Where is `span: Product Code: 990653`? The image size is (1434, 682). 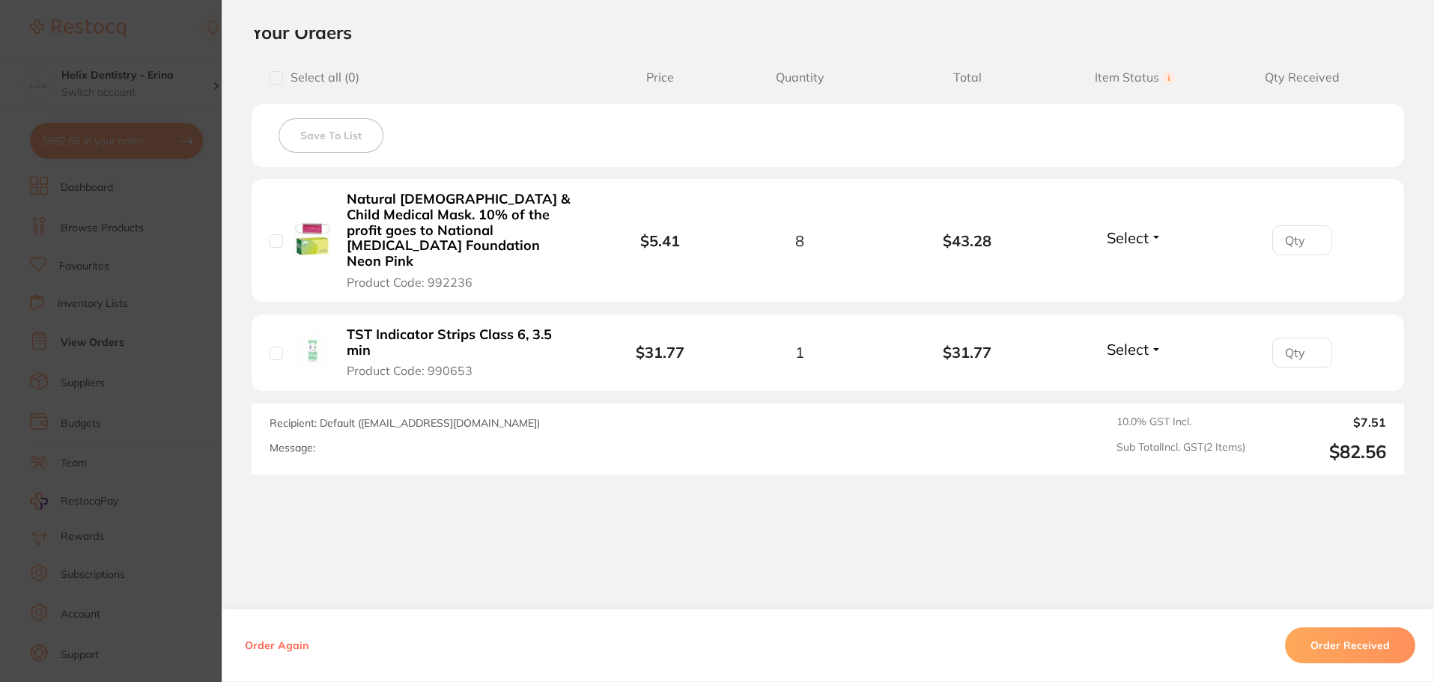 span: Product Code: 990653 is located at coordinates (410, 371).